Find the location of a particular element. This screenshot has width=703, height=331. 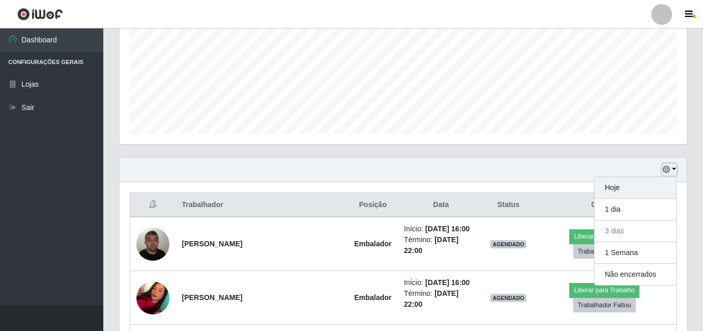

img: 1714957062897.jpeg is located at coordinates (153, 244).